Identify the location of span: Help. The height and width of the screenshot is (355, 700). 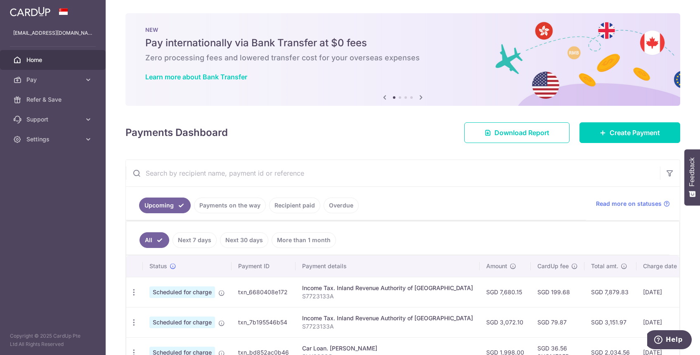
(27, 9).